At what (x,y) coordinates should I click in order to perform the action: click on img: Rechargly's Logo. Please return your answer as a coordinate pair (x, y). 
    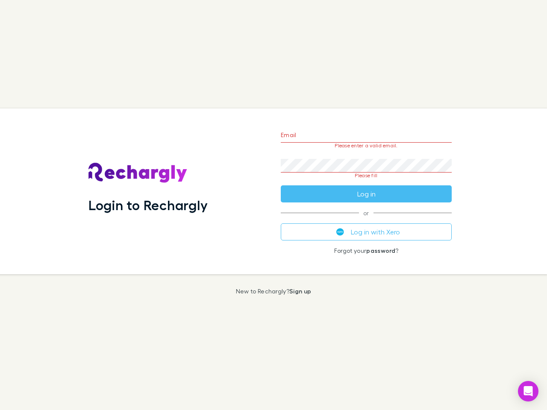
    Looking at the image, I should click on (138, 173).